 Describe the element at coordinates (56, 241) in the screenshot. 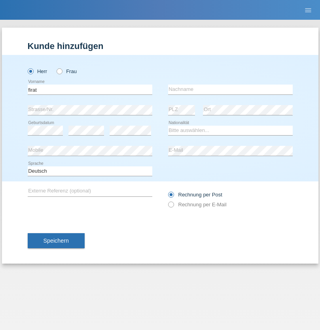

I see `button: Speichern` at that location.